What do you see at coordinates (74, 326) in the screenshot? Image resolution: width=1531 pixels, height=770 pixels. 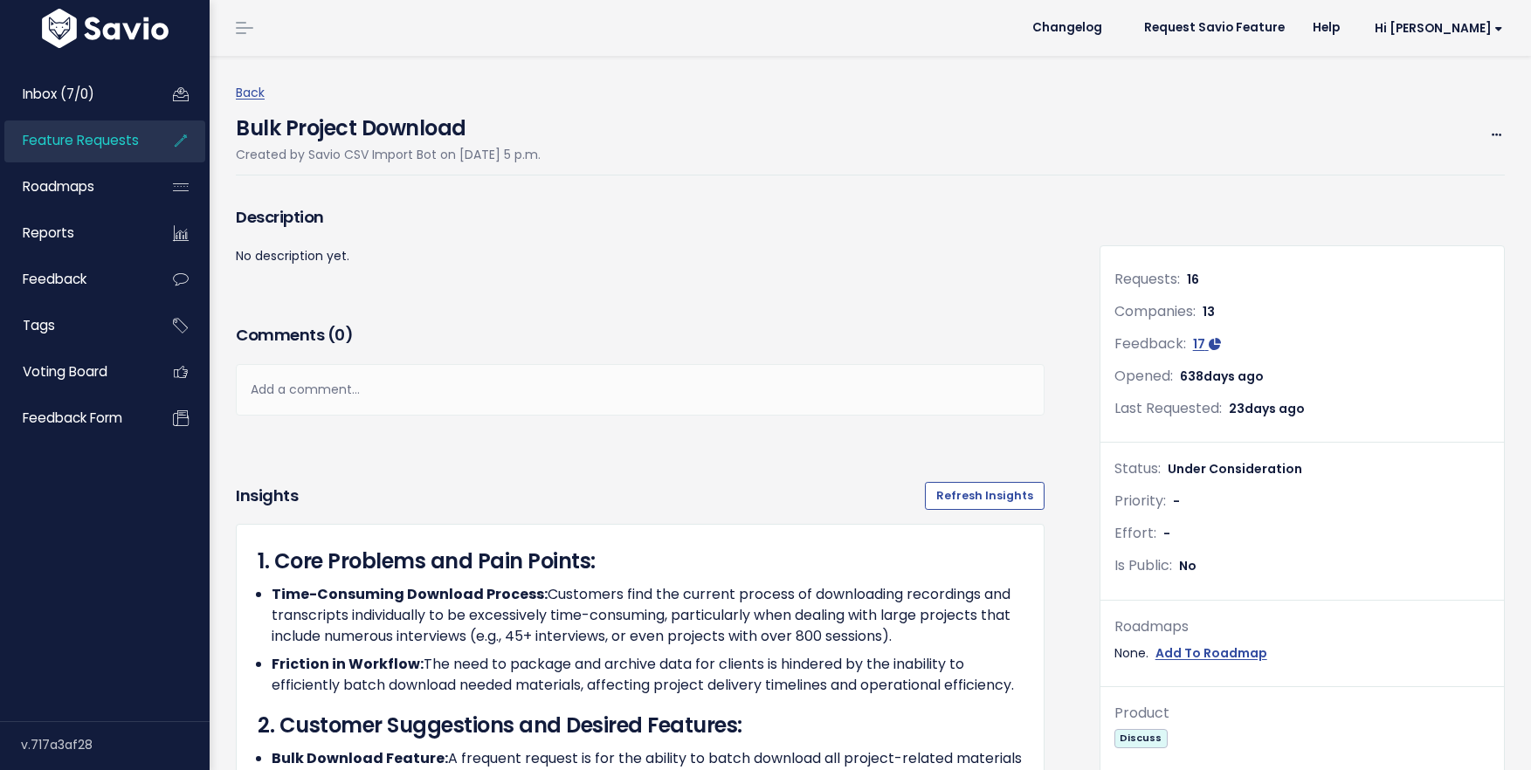 I see `a: Tags` at bounding box center [74, 326].